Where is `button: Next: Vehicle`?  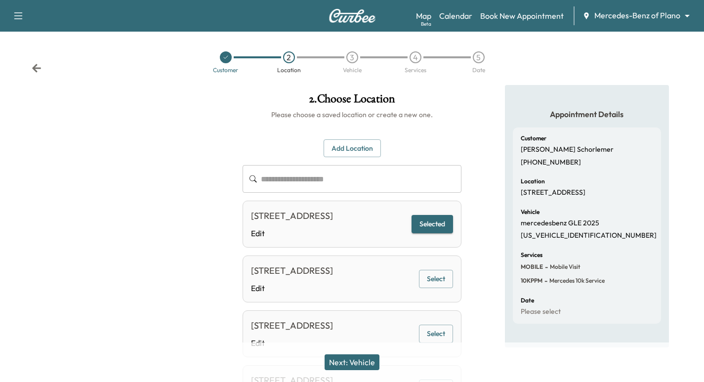
button: Next: Vehicle is located at coordinates (352, 362).